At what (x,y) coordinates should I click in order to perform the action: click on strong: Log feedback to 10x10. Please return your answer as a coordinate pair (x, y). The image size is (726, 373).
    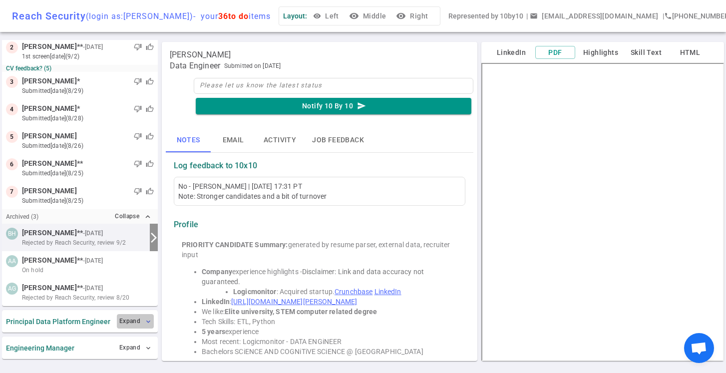
    Looking at the image, I should click on (215, 166).